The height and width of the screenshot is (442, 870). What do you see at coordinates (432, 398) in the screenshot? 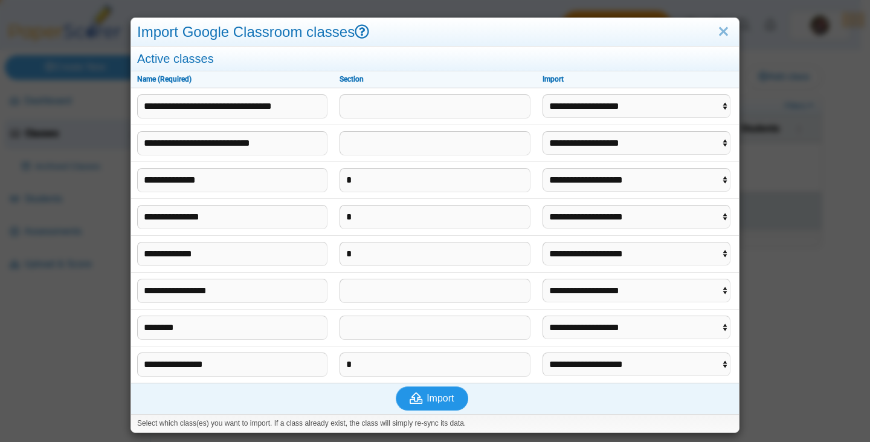
I see `button: Import` at bounding box center [432, 398].